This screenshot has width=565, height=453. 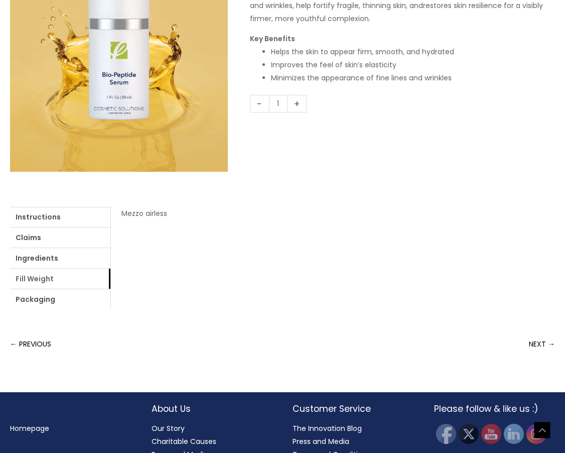 What do you see at coordinates (30, 428) in the screenshot?
I see `a: Homepage` at bounding box center [30, 428].